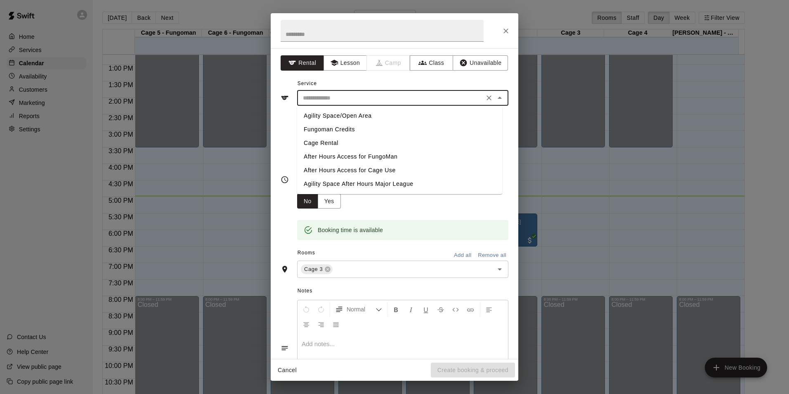 Image resolution: width=789 pixels, height=394 pixels. What do you see at coordinates (471, 309) in the screenshot?
I see `button: Insert Link` at bounding box center [471, 309].